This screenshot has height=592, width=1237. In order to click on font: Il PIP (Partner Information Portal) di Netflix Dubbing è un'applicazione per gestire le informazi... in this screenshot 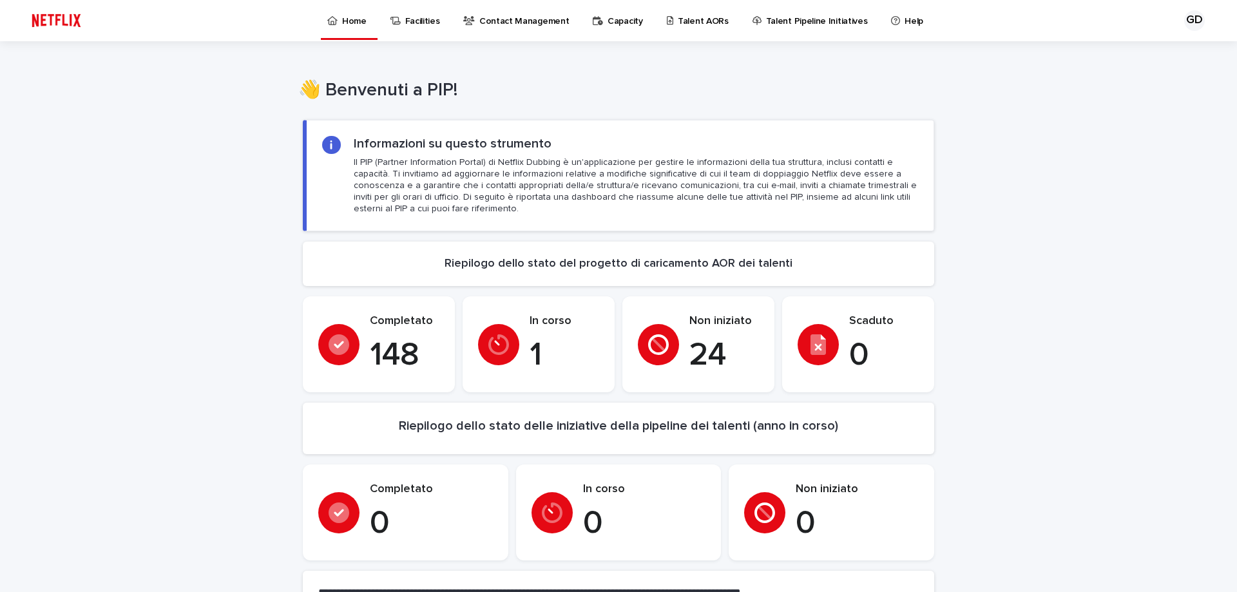, I will do `click(635, 185)`.